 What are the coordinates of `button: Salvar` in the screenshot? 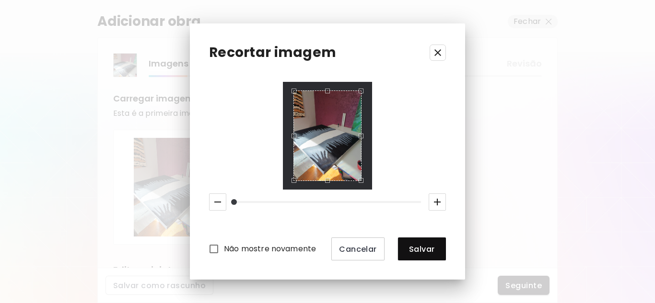 It's located at (422, 249).